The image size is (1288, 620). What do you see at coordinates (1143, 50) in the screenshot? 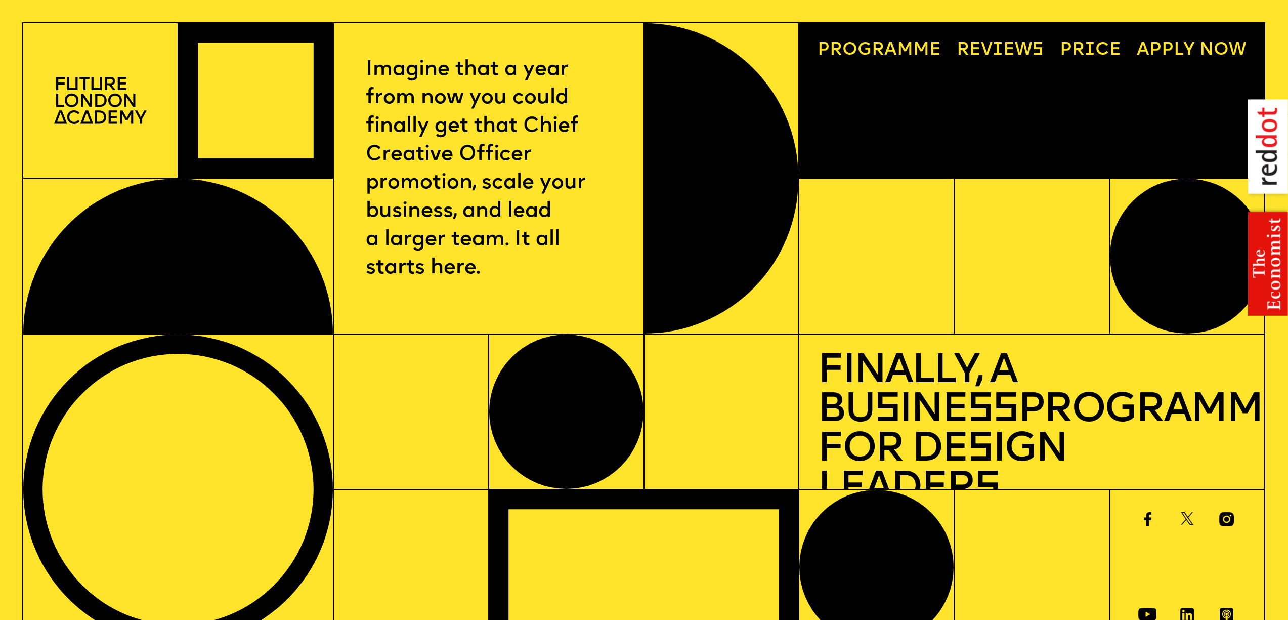
I see `span: A` at bounding box center [1143, 50].